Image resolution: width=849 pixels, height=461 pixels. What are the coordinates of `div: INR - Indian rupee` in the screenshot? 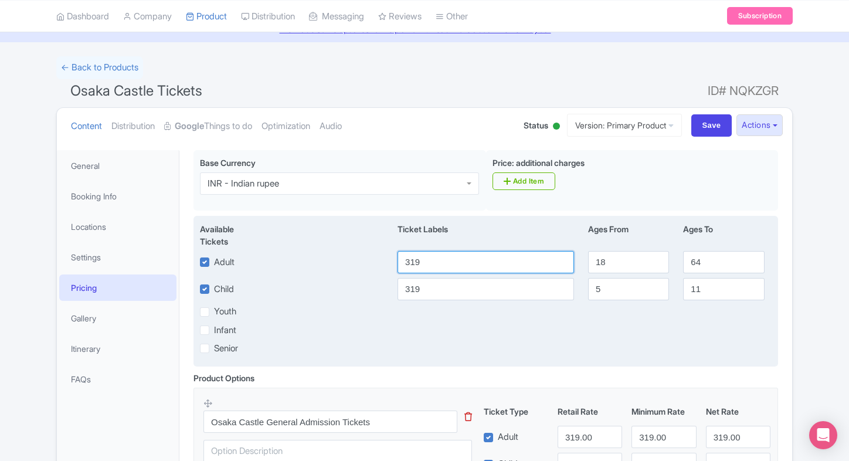 It's located at (243, 184).